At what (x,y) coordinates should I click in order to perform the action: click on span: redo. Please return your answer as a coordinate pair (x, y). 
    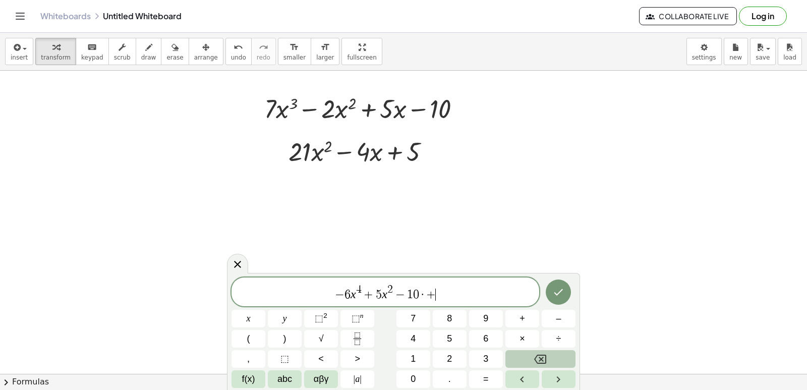
    Looking at the image, I should click on (263, 58).